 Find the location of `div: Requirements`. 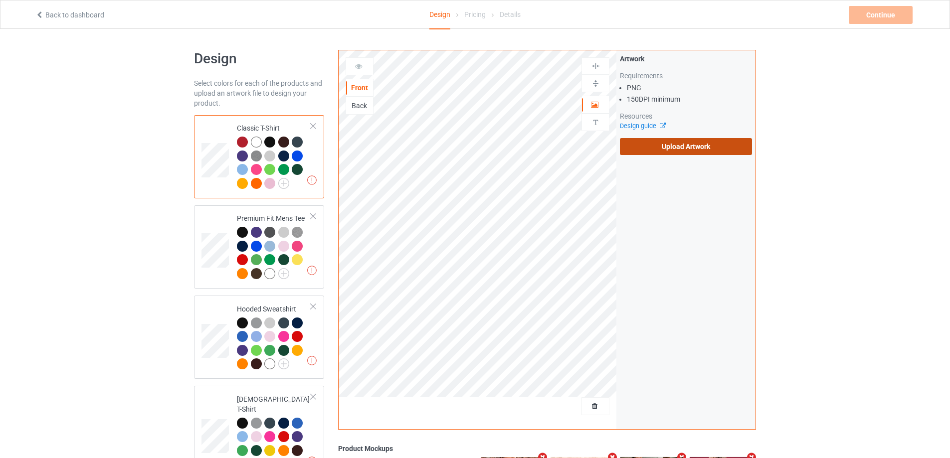

div: Requirements is located at coordinates (686, 76).